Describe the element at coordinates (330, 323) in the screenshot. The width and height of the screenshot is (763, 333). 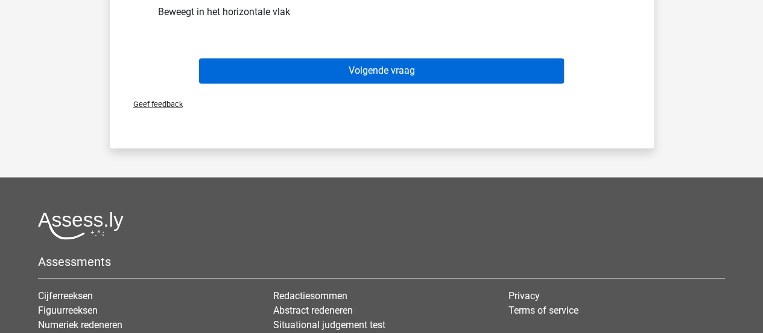
I see `a: Situational judgement test` at that location.